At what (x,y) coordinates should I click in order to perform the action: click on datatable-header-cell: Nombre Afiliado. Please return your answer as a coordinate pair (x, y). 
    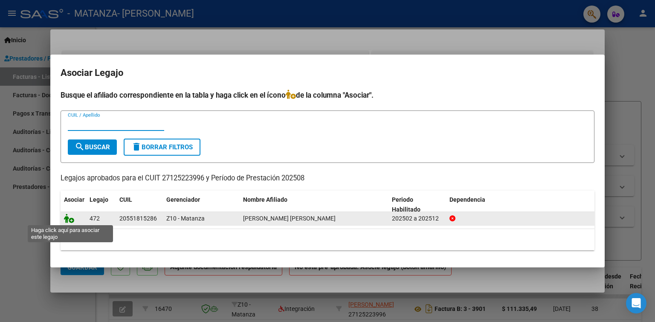
    Looking at the image, I should click on (314, 205).